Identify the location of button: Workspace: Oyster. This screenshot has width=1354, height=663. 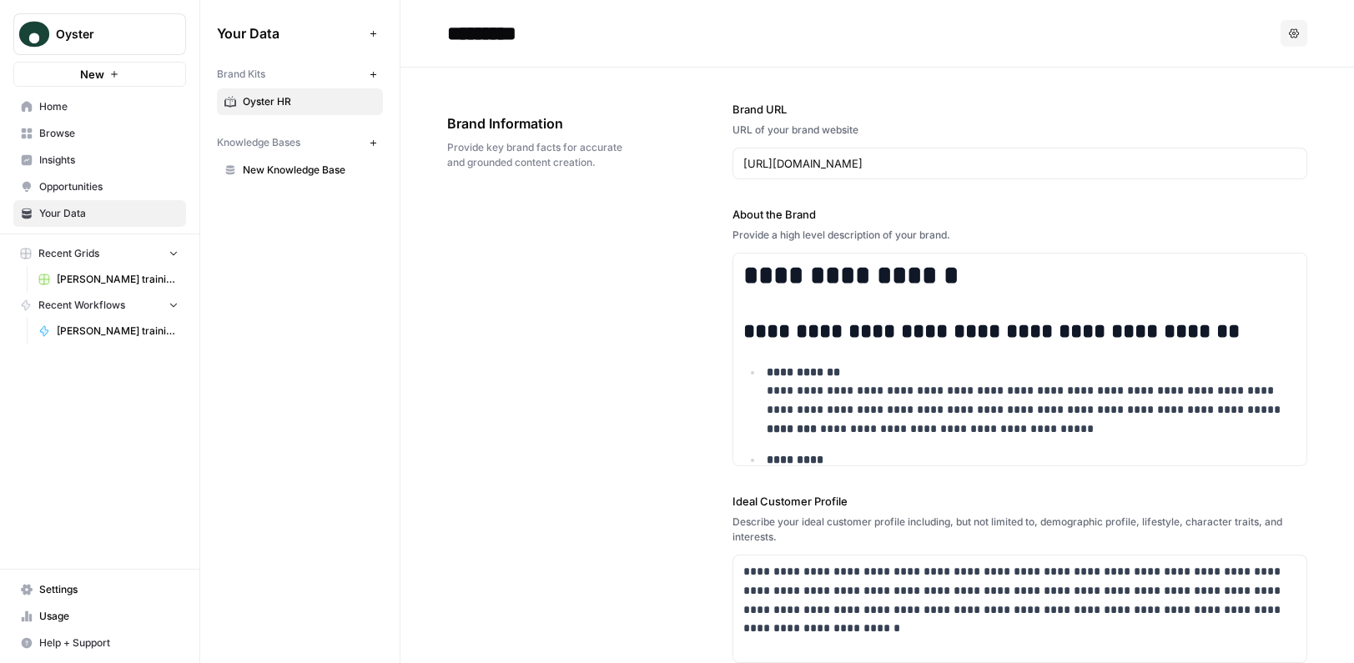
(99, 34).